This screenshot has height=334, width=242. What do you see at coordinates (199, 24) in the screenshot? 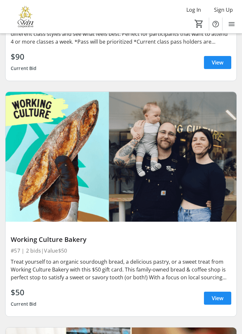
I see `button: Cart` at bounding box center [199, 24].